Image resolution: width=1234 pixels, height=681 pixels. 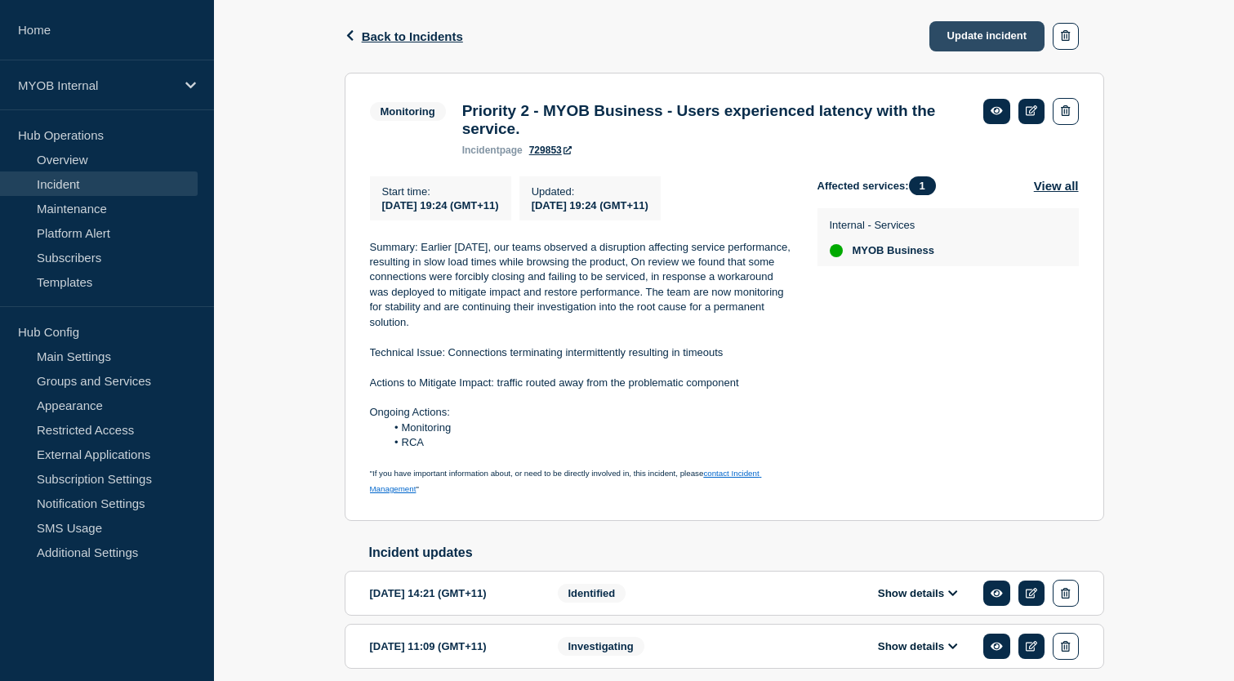 What do you see at coordinates (551, 150) in the screenshot?
I see `a: 729853` at bounding box center [551, 150].